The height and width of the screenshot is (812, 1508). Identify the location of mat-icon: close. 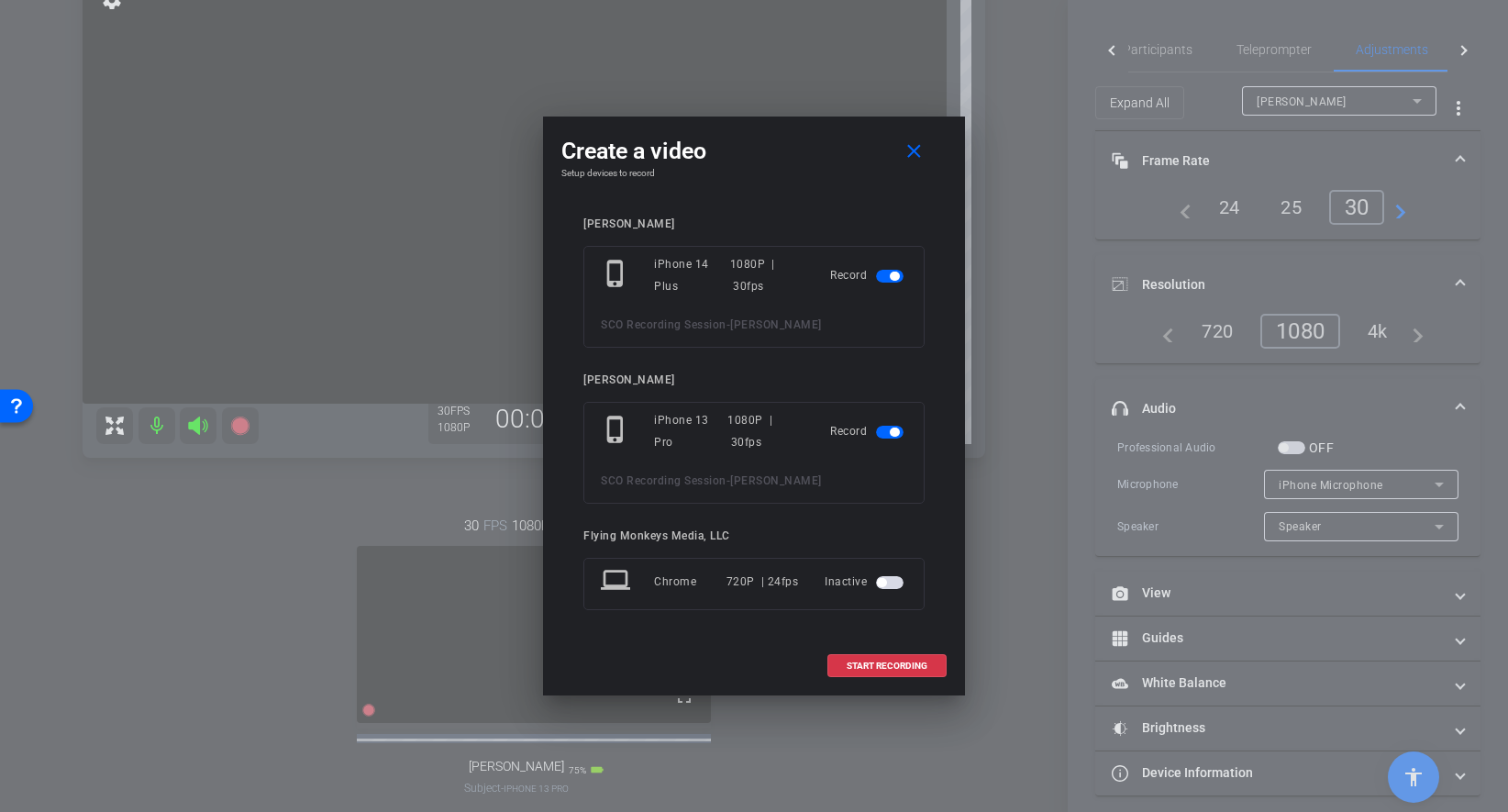
(914, 151).